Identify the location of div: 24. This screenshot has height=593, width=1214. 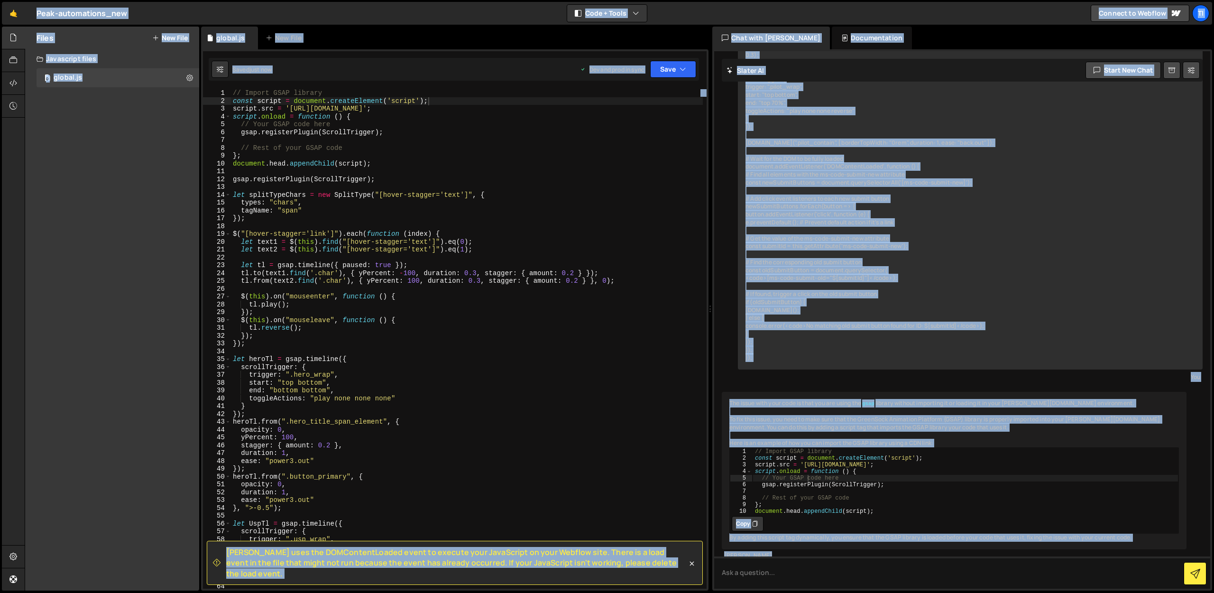
(217, 273).